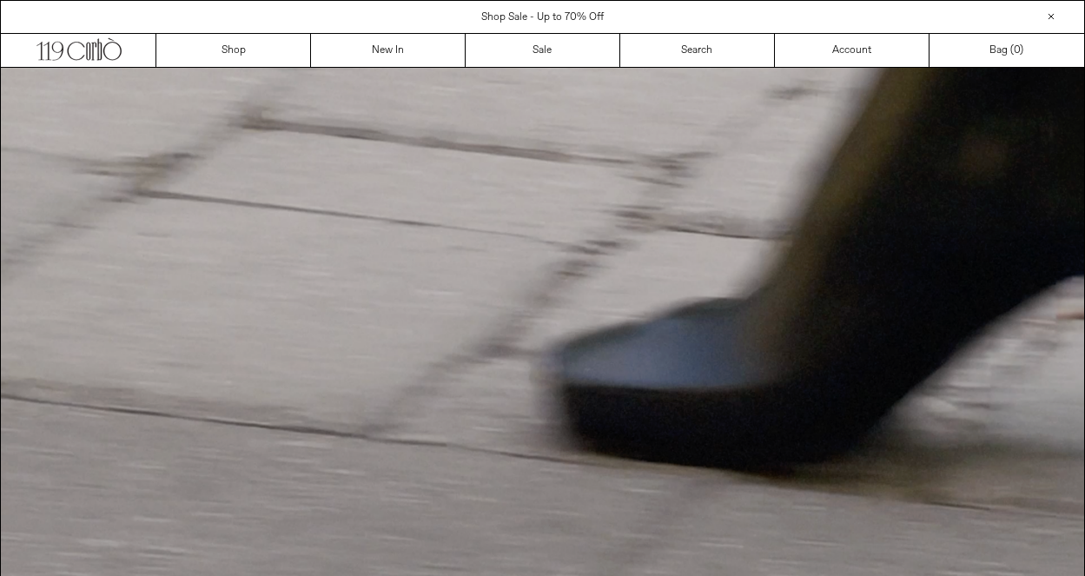 The image size is (1085, 576). Describe the element at coordinates (852, 50) in the screenshot. I see `a: Account` at that location.